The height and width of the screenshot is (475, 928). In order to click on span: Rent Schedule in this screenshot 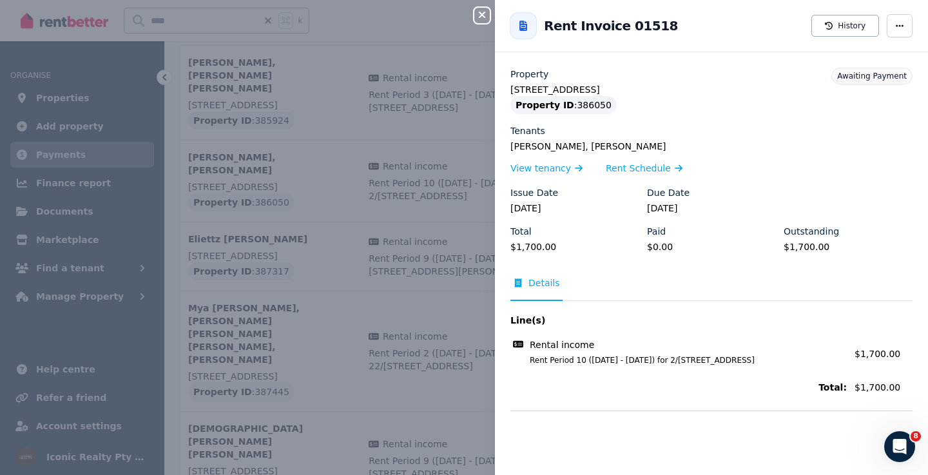, I will do `click(638, 168)`.